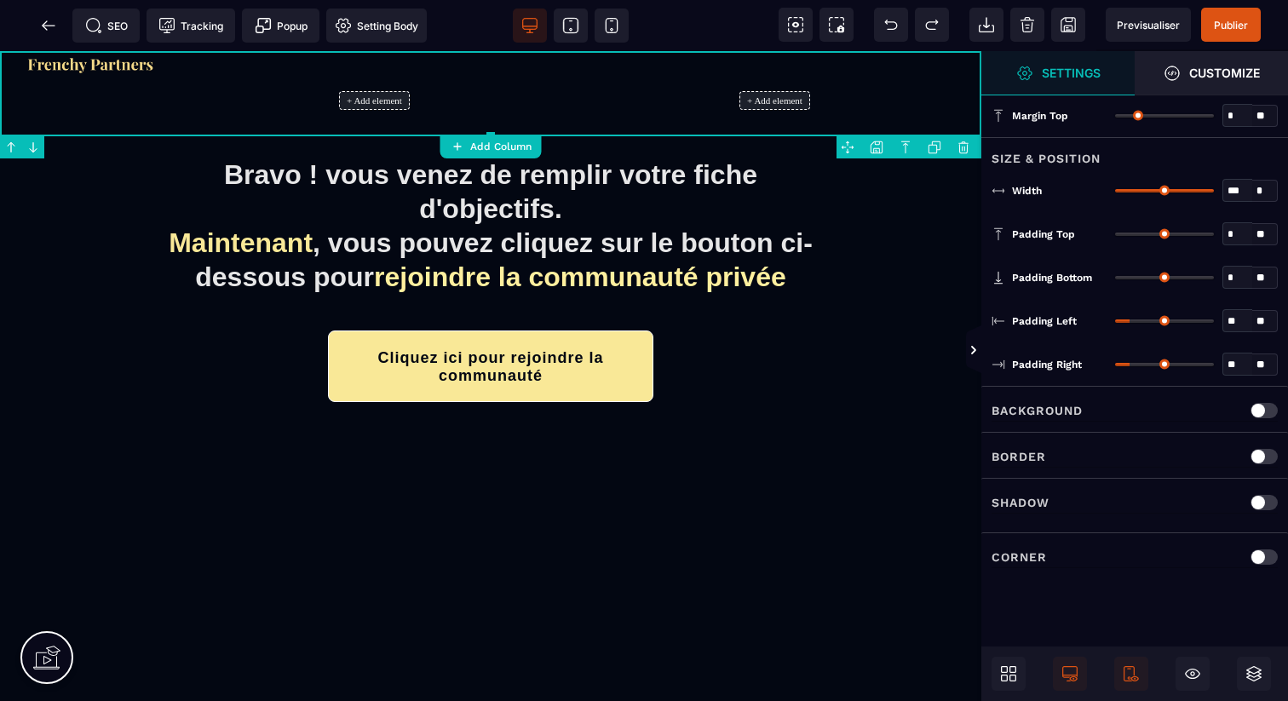 This screenshot has width=1288, height=701. I want to click on p: Border, so click(1019, 457).